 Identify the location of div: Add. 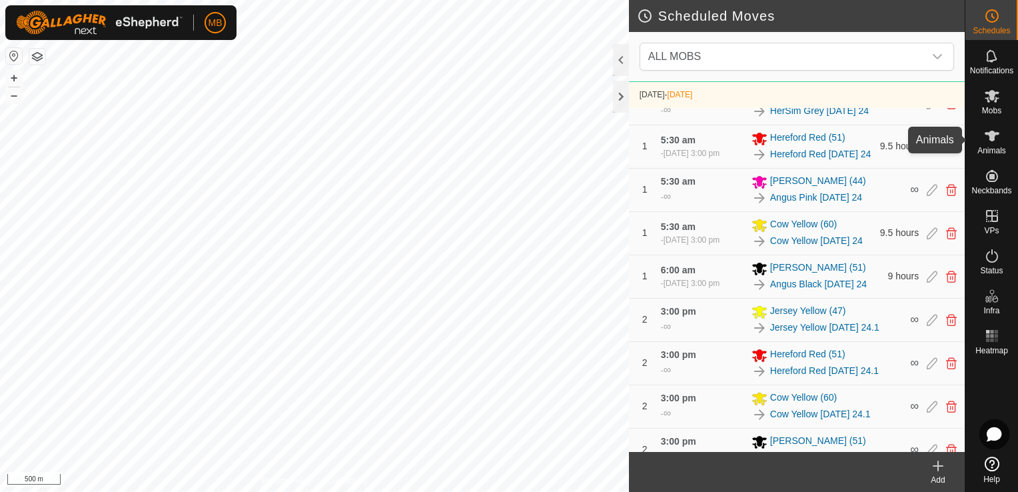
(938, 480).